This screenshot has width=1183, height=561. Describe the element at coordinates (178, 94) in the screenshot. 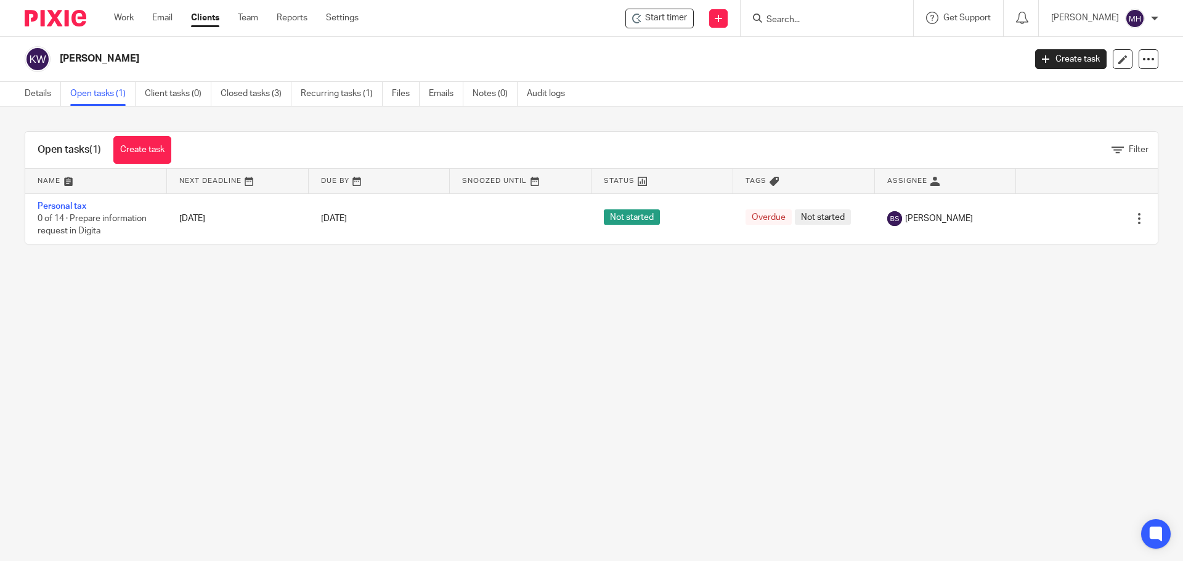

I see `a: Client tasks (0)` at that location.